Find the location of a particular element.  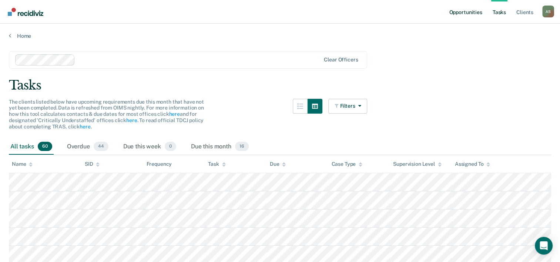

span: 44 is located at coordinates (101, 147).